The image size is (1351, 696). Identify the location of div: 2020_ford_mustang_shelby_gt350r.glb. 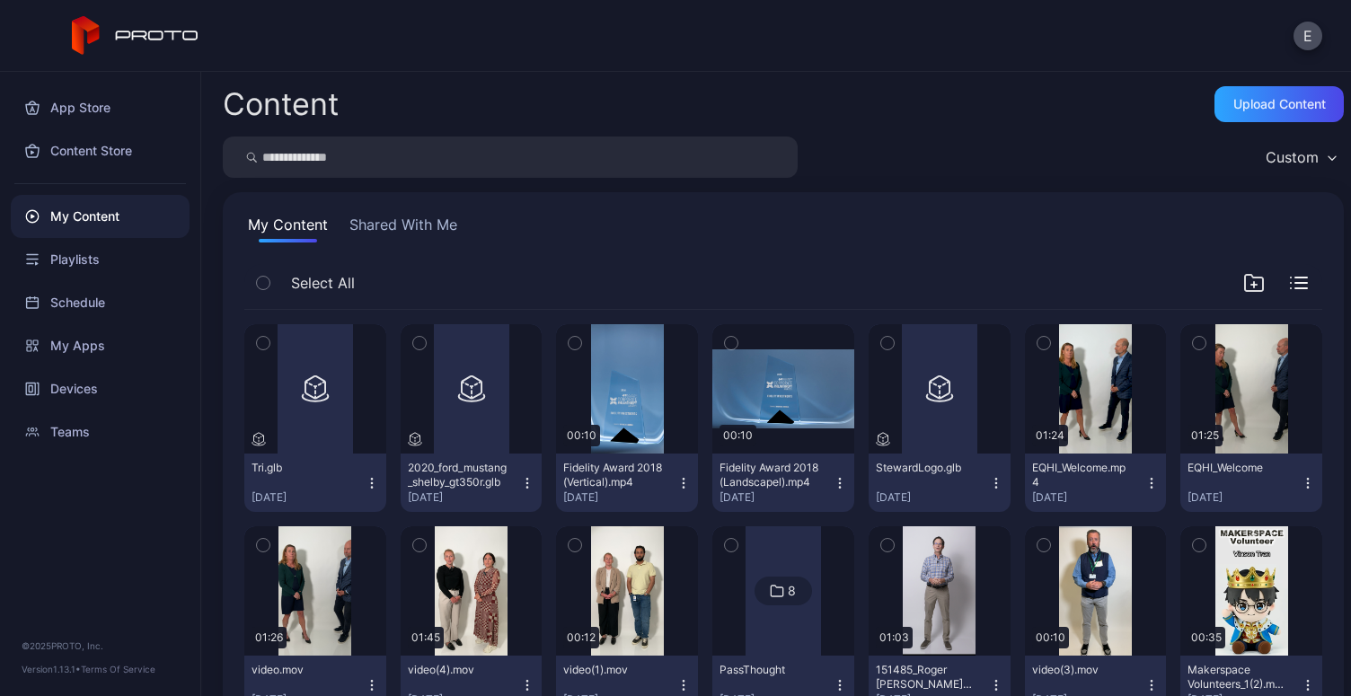
(457, 475).